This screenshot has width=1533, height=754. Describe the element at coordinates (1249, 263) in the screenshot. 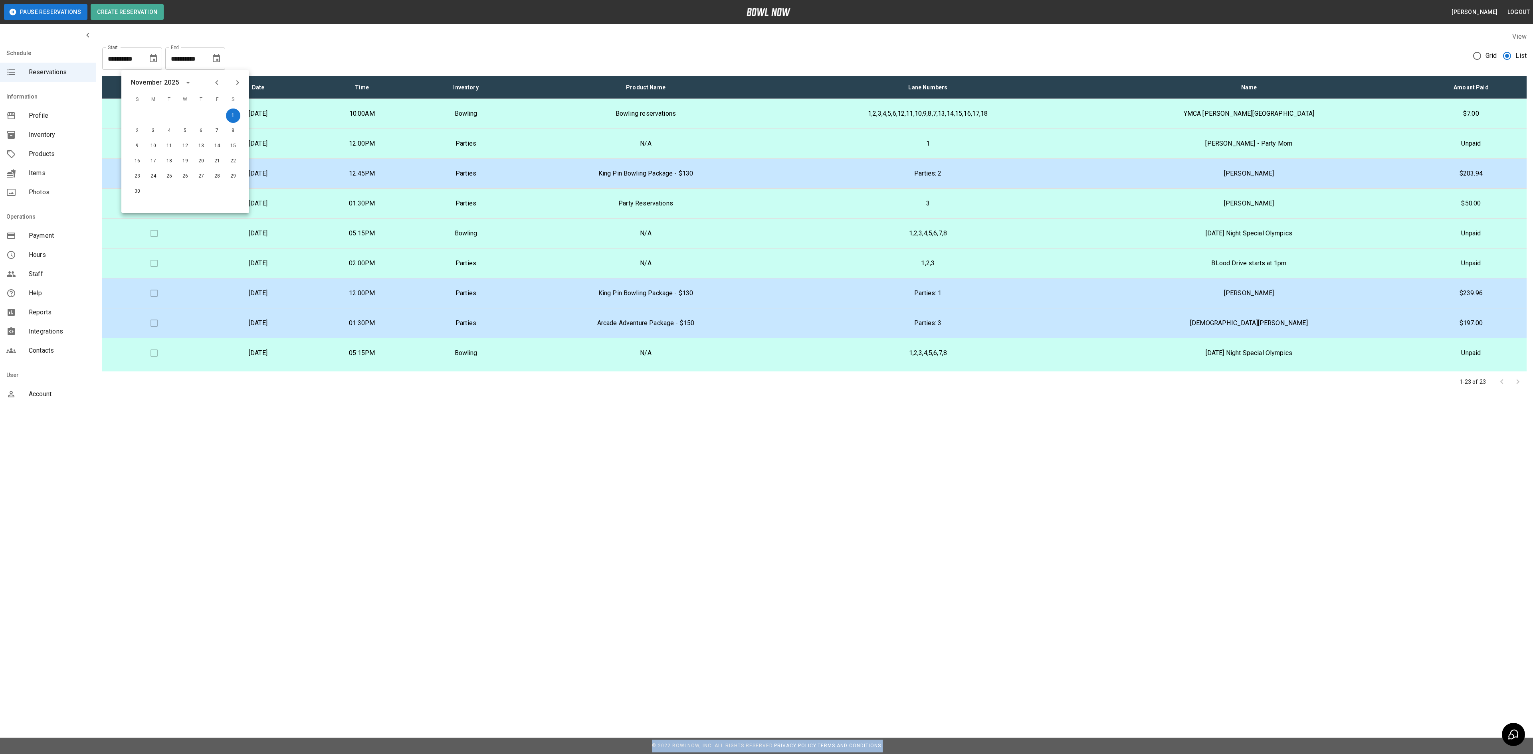

I see `p: BLood Drive starts at 1pm` at that location.